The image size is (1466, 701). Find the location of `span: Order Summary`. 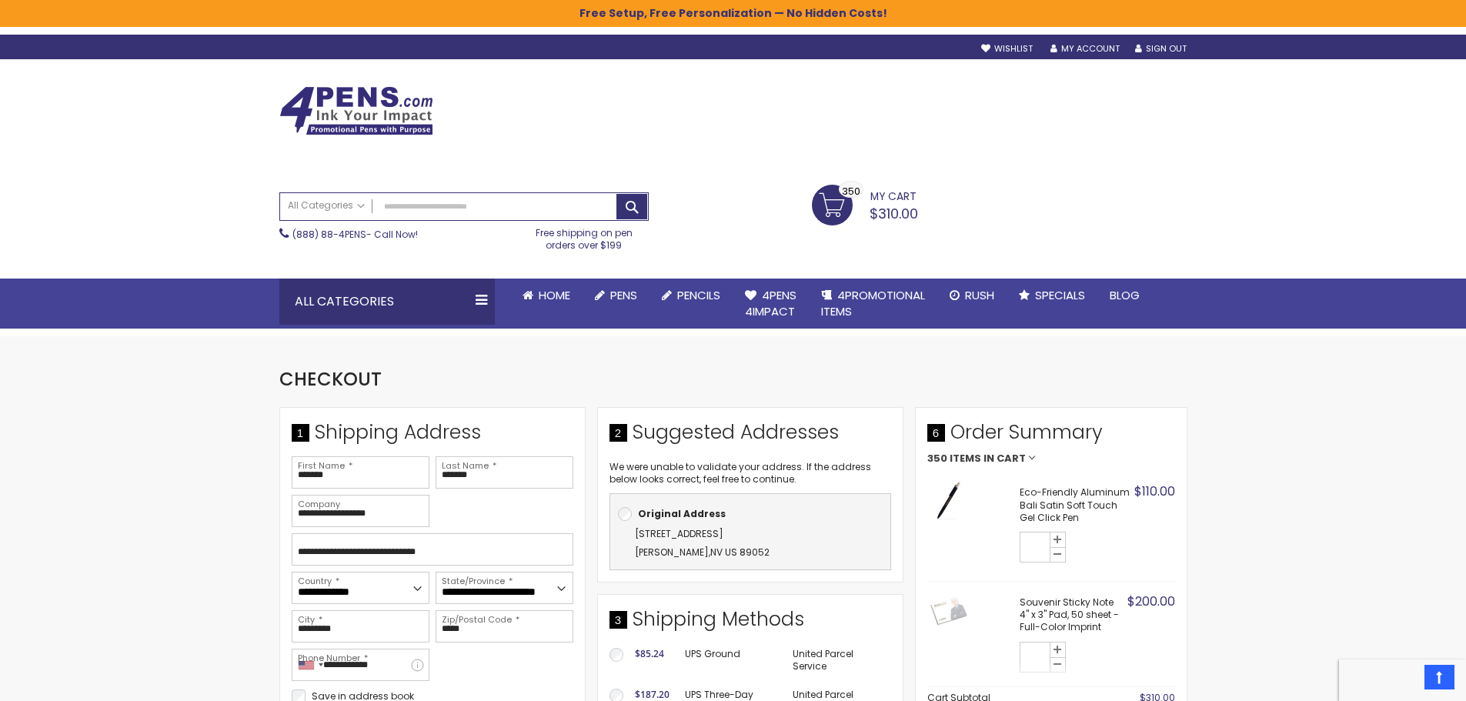

span: Order Summary is located at coordinates (1051, 436).